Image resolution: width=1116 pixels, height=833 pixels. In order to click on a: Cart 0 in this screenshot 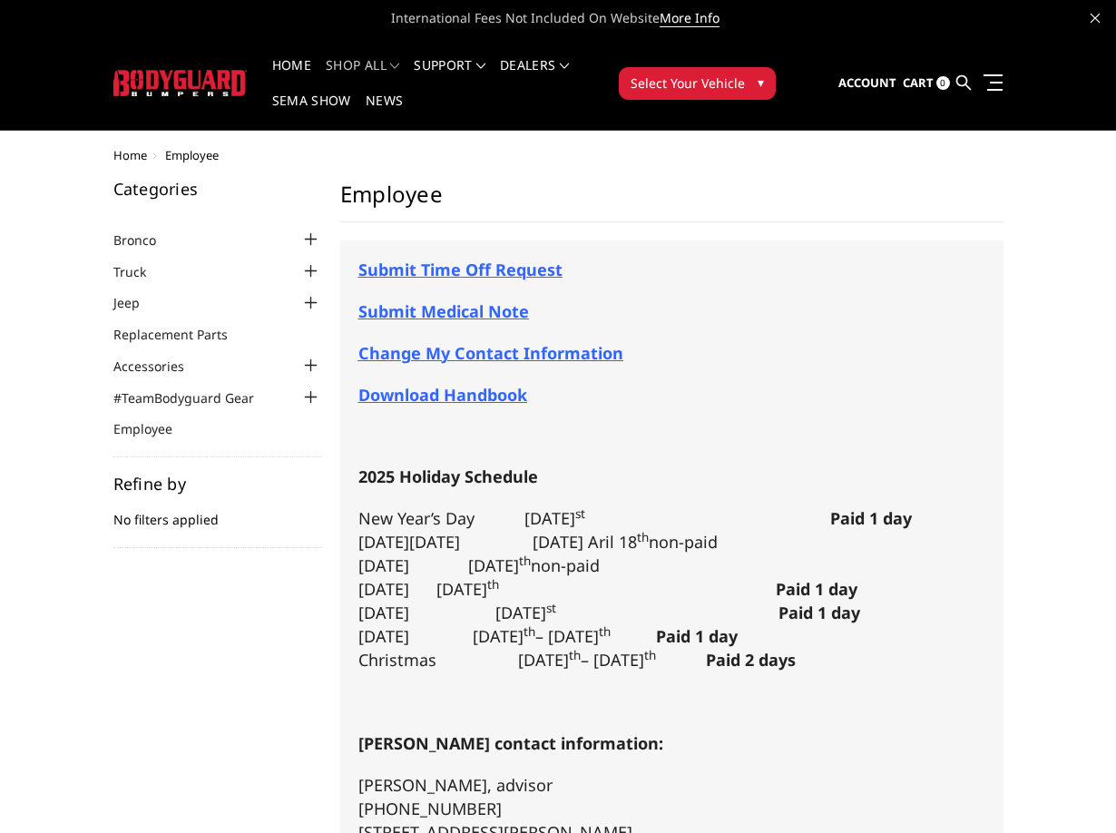, I will do `click(926, 83)`.